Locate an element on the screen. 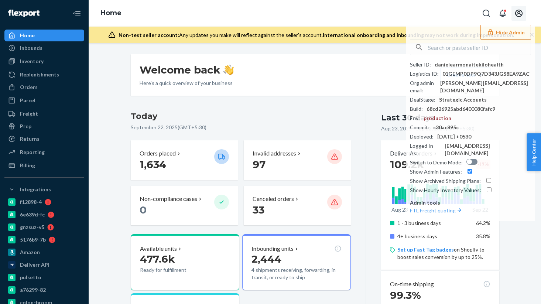 This screenshot has height=304, width=541. p: 1 - 3 business days is located at coordinates (433, 223).